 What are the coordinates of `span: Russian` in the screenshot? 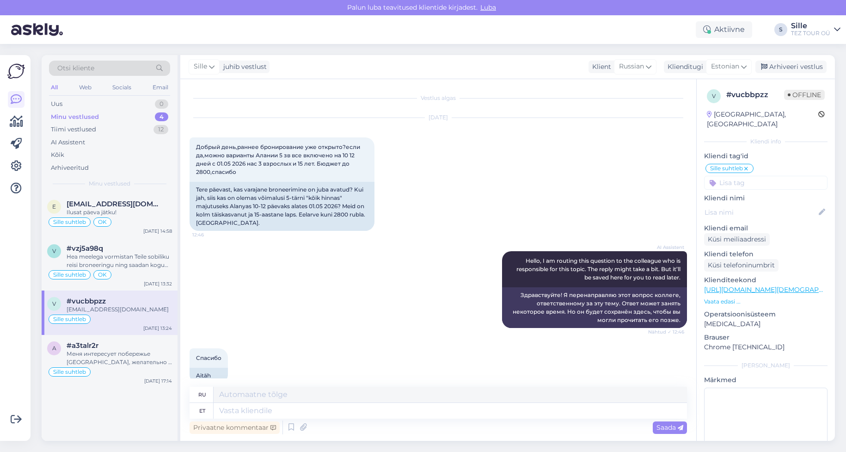 It's located at (632, 67).